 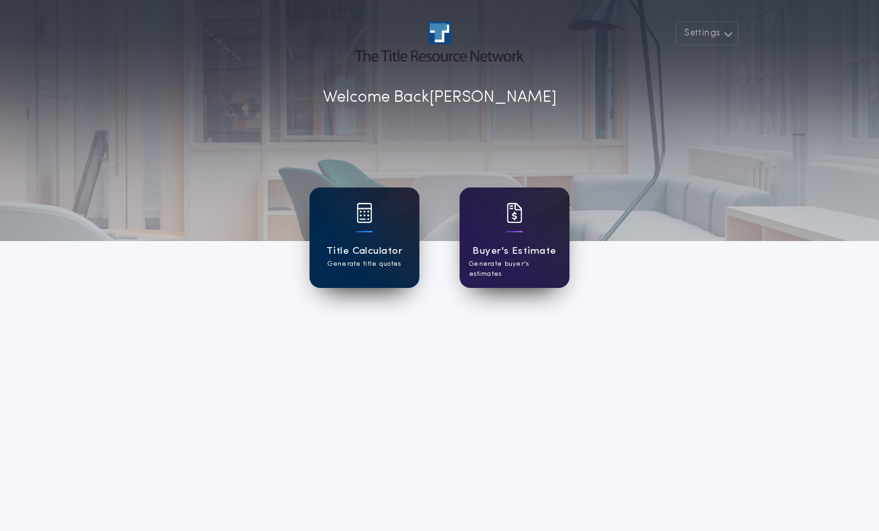 I want to click on p: Generate buyer's estimates, so click(x=515, y=269).